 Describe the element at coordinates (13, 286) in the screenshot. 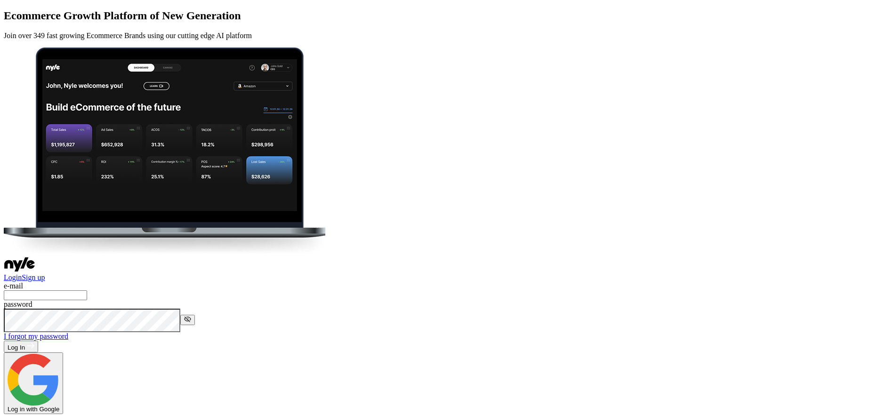

I see `label: e-mail` at that location.